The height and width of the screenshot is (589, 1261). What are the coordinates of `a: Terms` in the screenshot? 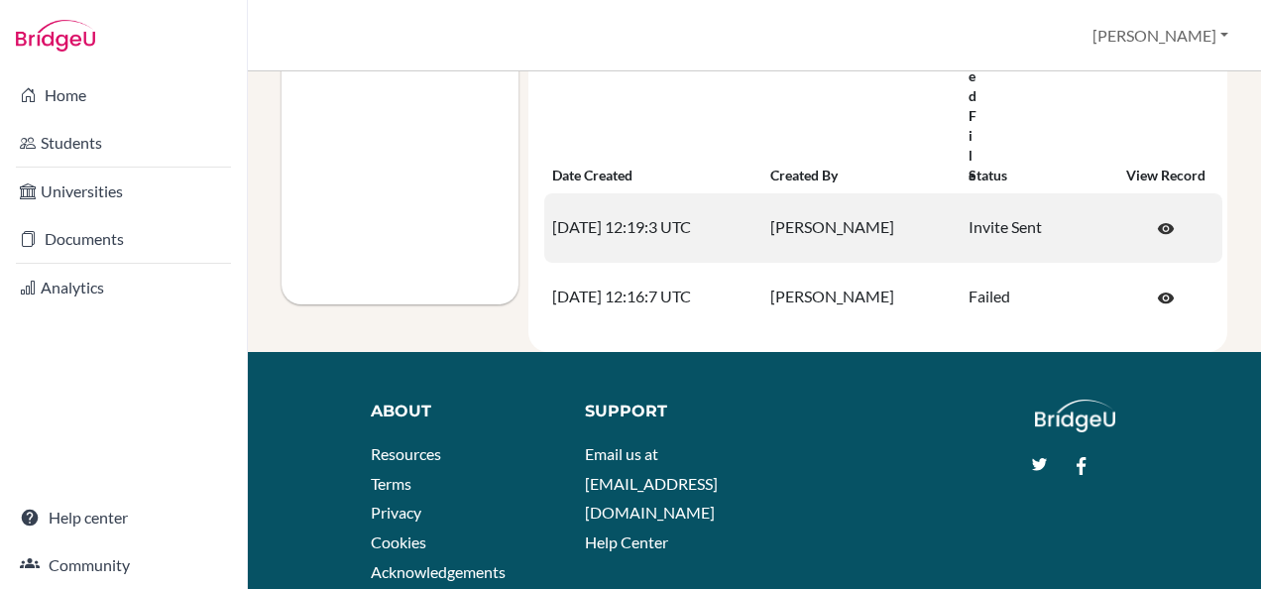 It's located at (390, 483).